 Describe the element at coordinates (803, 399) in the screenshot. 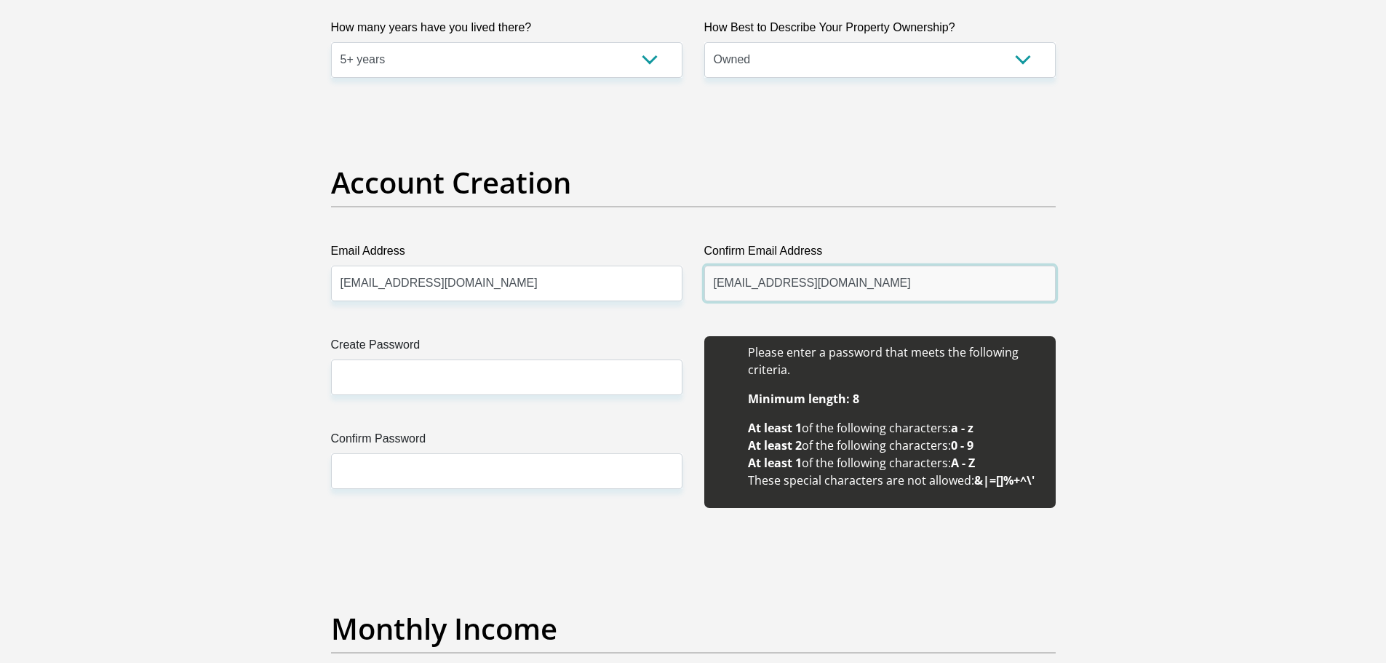

I see `b: Minimum length: 8` at that location.